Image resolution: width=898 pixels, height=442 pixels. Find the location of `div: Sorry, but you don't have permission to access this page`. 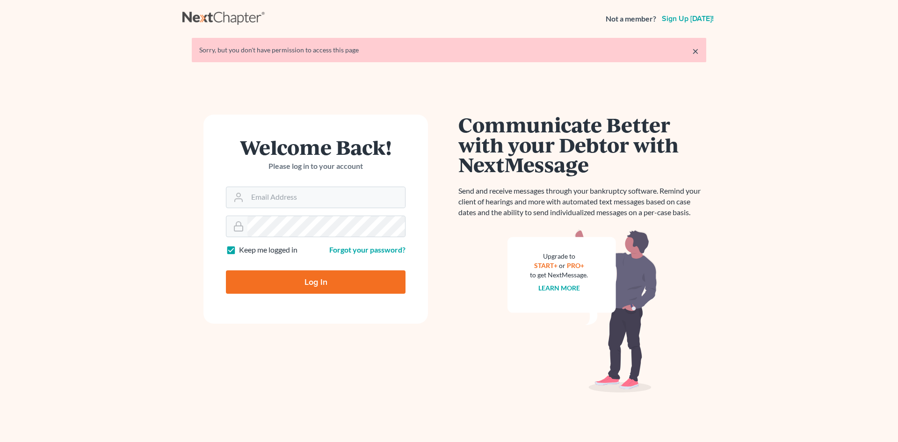

div: Sorry, but you don't have permission to access this page is located at coordinates (449, 50).